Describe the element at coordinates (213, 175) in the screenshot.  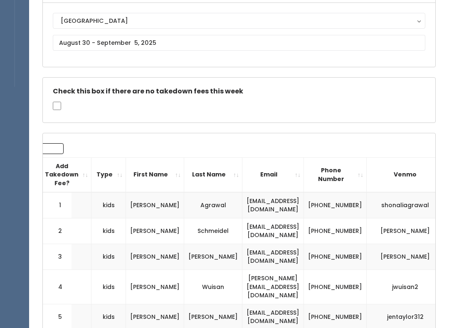
I see `th: Last Name: activate to sort column ascending` at that location.